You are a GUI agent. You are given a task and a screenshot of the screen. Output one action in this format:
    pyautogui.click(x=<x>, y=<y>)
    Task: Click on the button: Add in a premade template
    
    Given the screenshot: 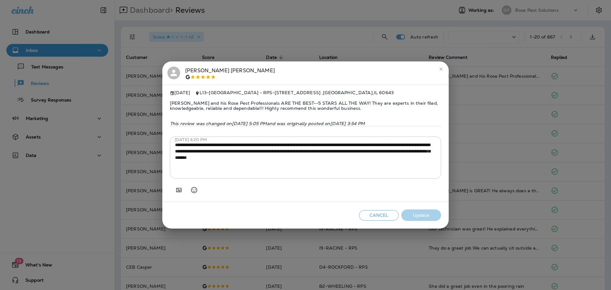 What is the action you would take?
    pyautogui.click(x=179, y=190)
    